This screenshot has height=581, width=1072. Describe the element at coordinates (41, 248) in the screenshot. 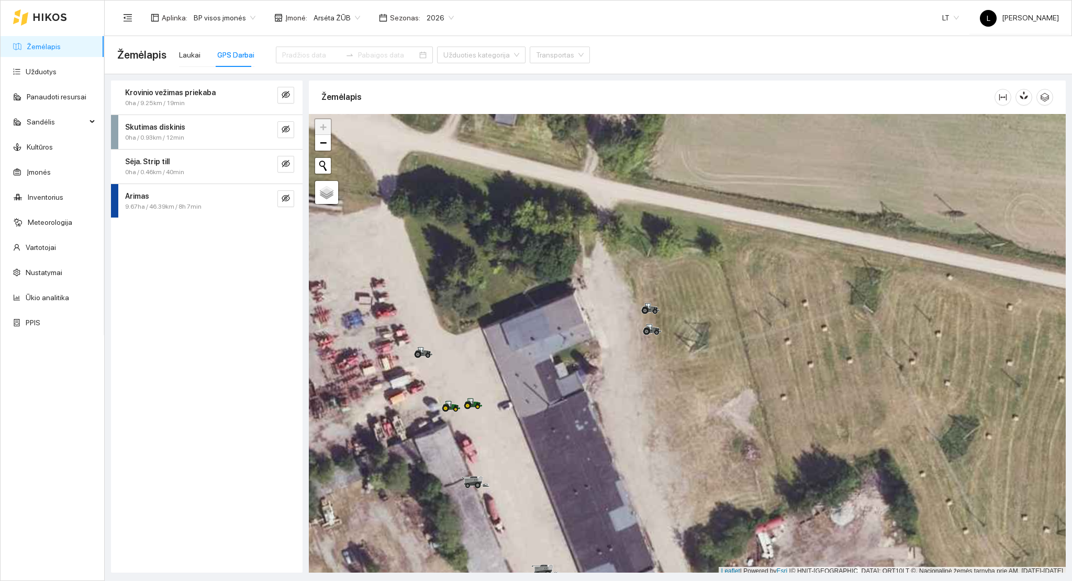

I see `a: Vartotojai` at that location.